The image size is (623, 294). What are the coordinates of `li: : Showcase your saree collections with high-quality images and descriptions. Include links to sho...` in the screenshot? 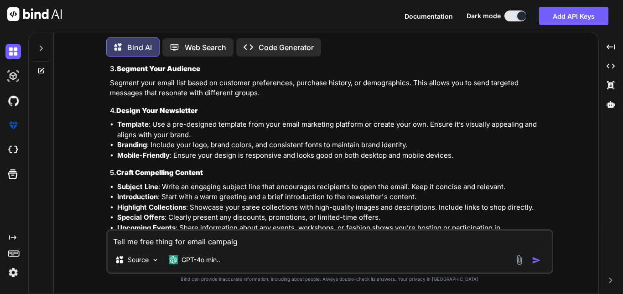 It's located at (334, 208).